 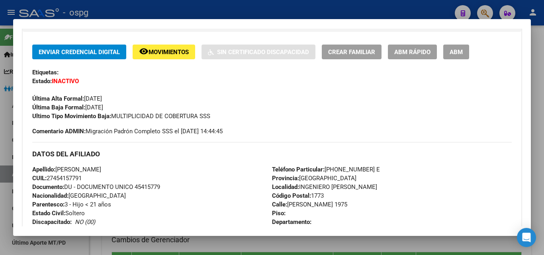 What do you see at coordinates (49, 214) in the screenshot?
I see `strong: Estado Civil:` at bounding box center [49, 214].